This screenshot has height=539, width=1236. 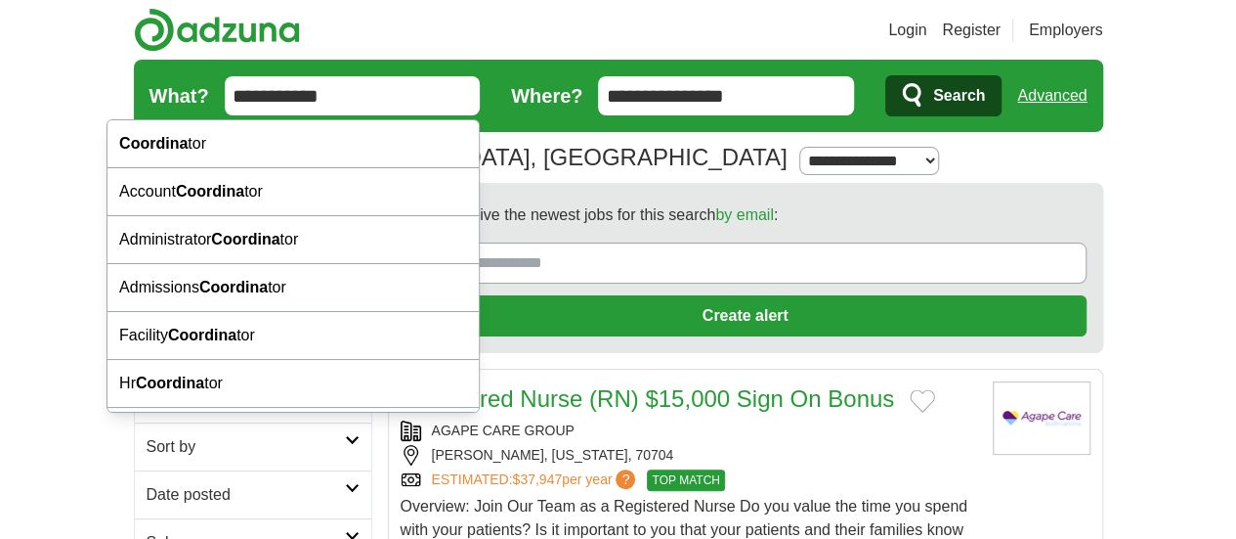 I want to click on a: Advanced, so click(x=1052, y=96).